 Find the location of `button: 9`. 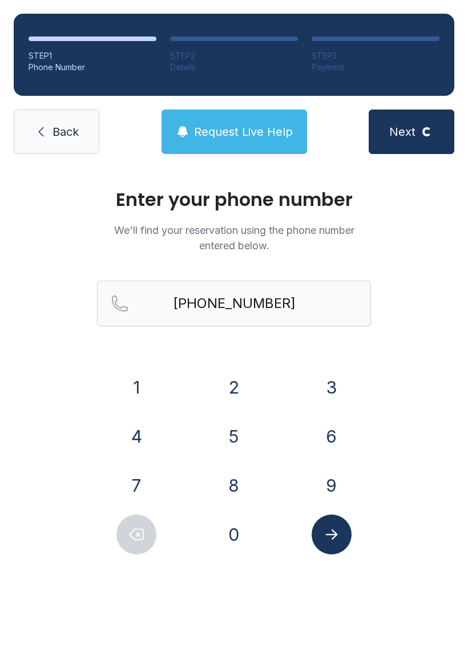

button: 9 is located at coordinates (331, 485).